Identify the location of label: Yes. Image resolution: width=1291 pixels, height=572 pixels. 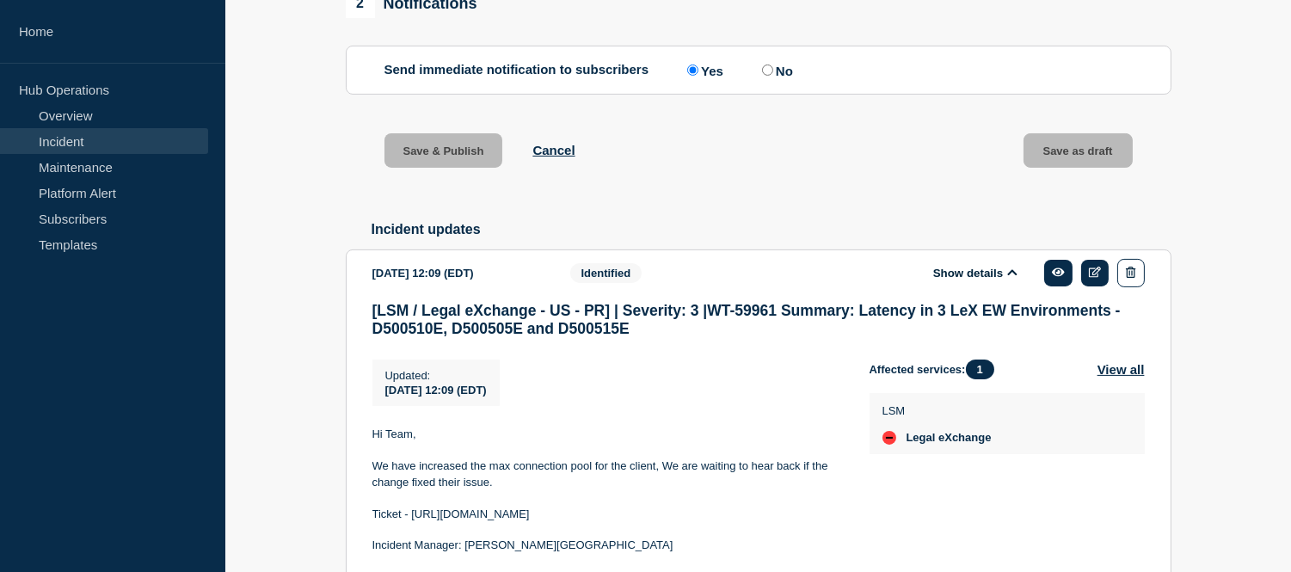
(703, 70).